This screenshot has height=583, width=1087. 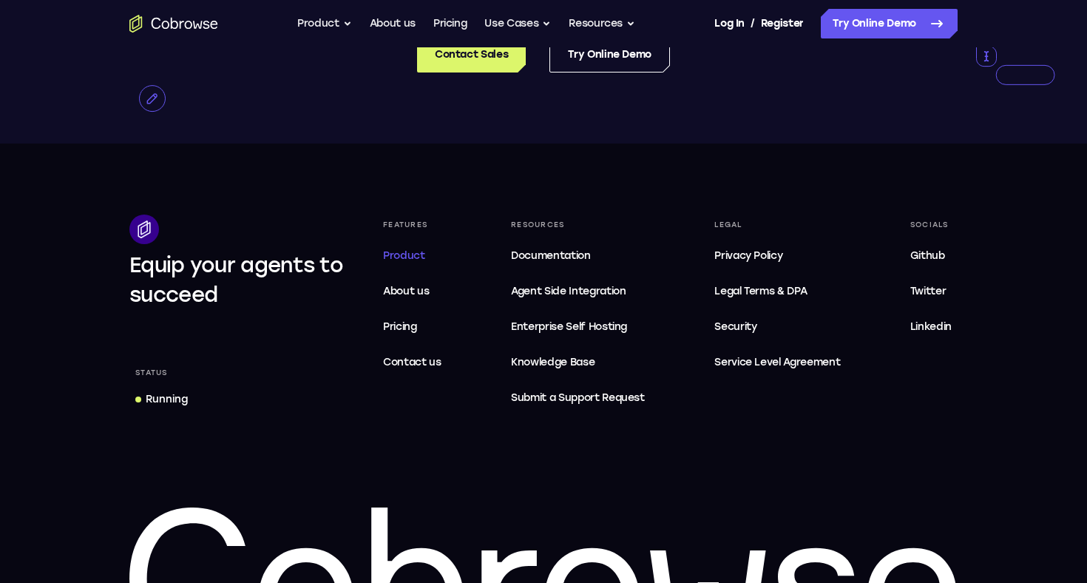 What do you see at coordinates (578, 225) in the screenshot?
I see `div: Resources` at bounding box center [578, 225].